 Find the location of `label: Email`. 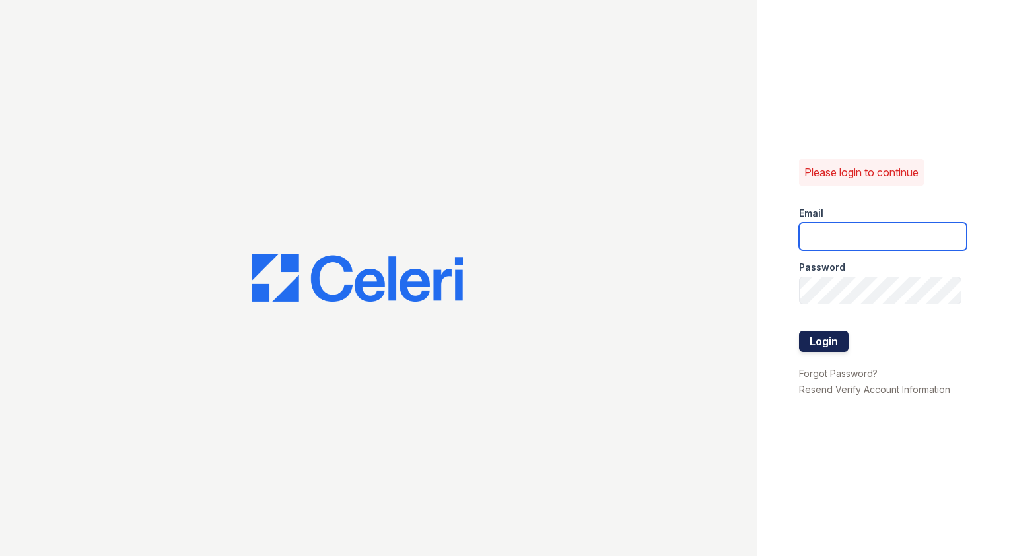

label: Email is located at coordinates (811, 213).